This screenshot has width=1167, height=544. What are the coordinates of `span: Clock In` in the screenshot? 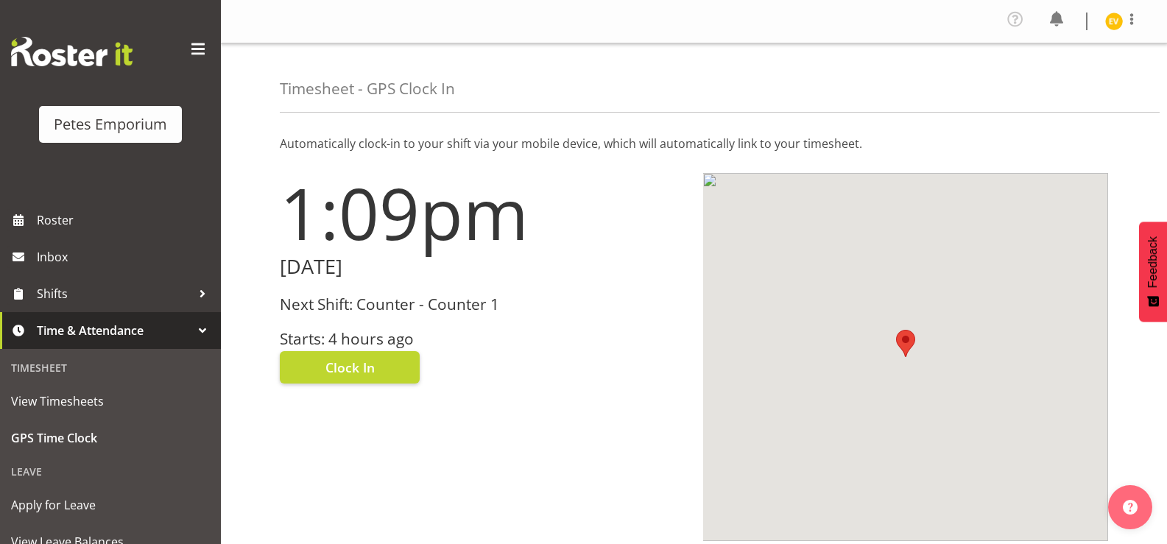 It's located at (350, 367).